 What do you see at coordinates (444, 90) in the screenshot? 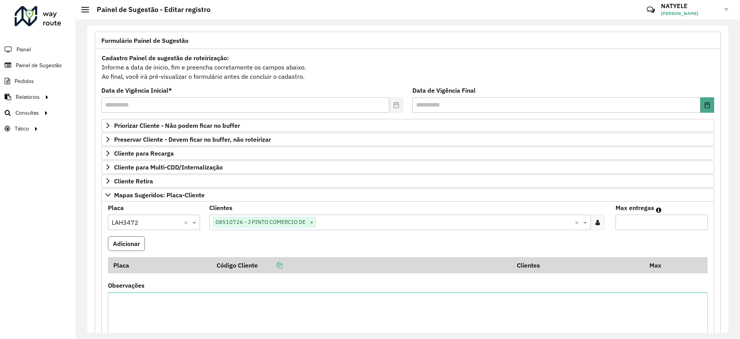
I see `label: Data de Vigência Final` at bounding box center [444, 90].